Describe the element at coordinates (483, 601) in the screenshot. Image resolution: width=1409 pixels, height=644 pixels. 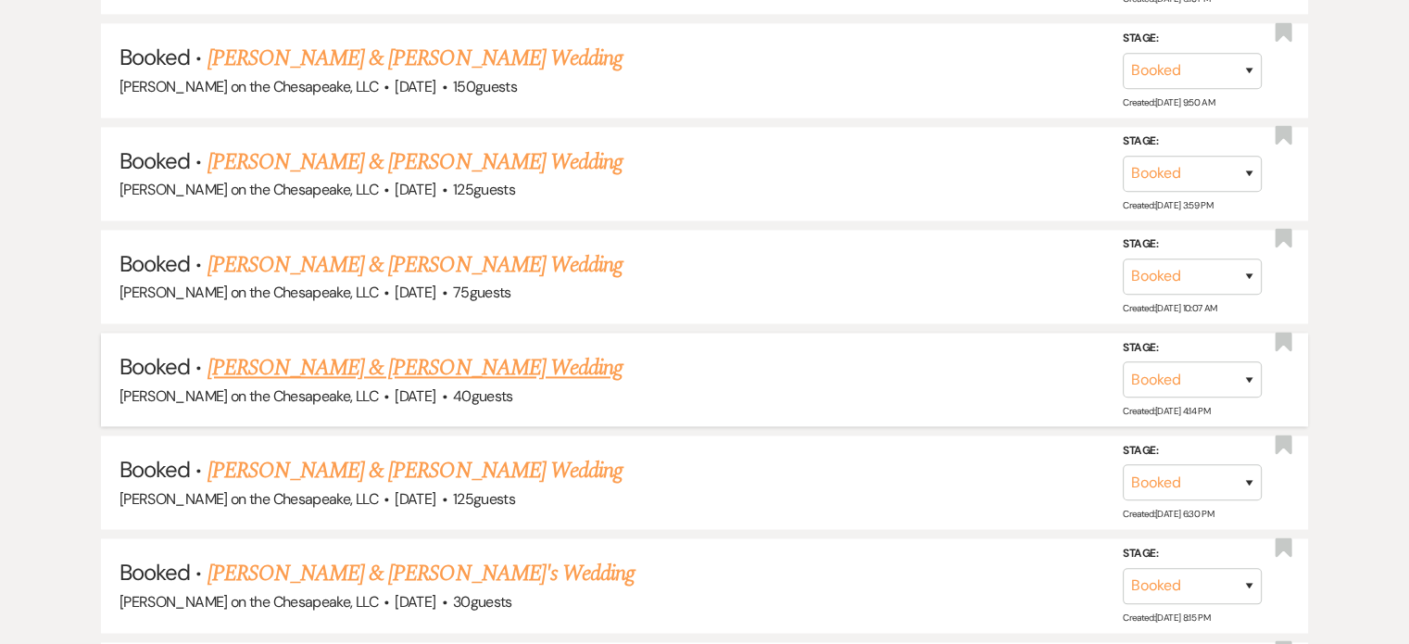
I see `span: 30 guests` at that location.